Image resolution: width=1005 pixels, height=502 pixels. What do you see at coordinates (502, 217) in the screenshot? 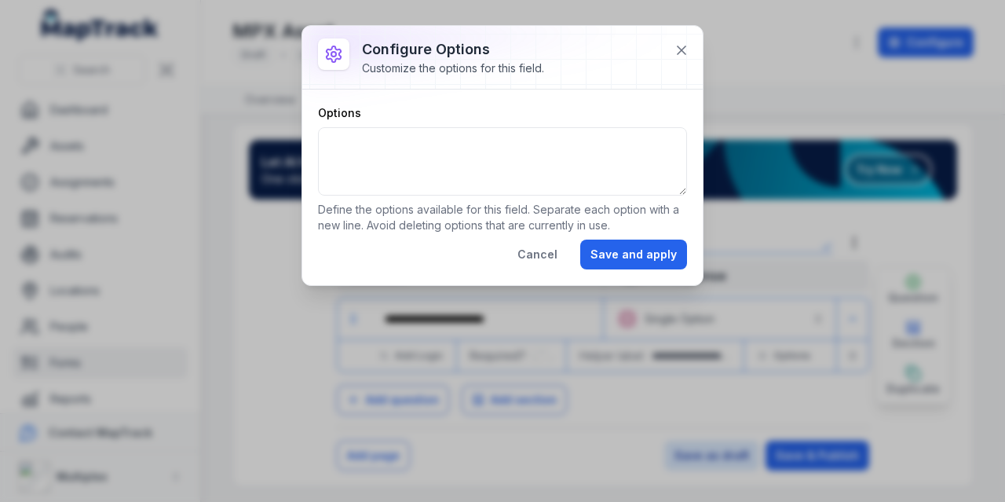
I see `p: Define the options available for this field. Separate each option with a new line. Avoid deleting...` at bounding box center [502, 217].